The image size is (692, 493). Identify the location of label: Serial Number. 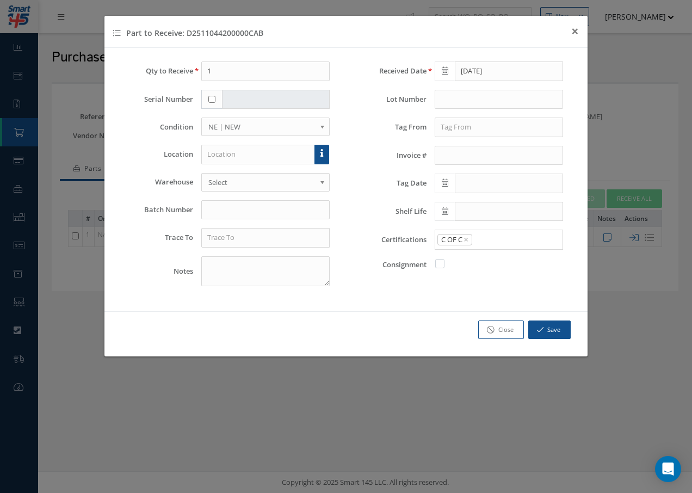
(157, 99).